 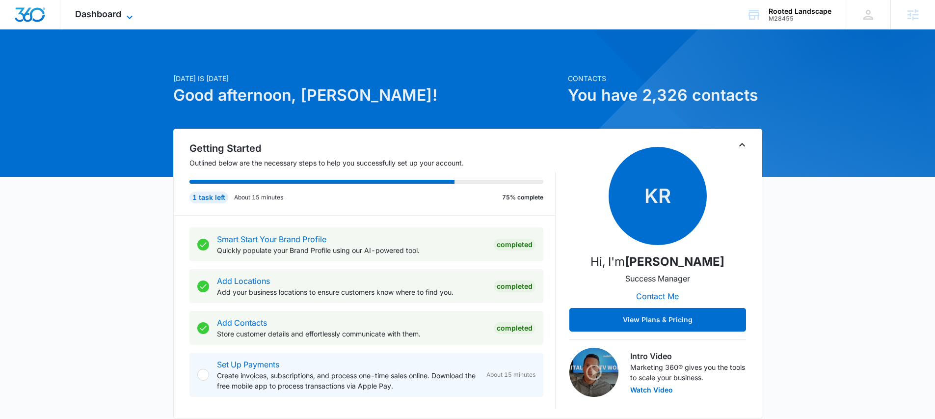 What do you see at coordinates (651, 390) in the screenshot?
I see `button: Watch Video` at bounding box center [651, 390].